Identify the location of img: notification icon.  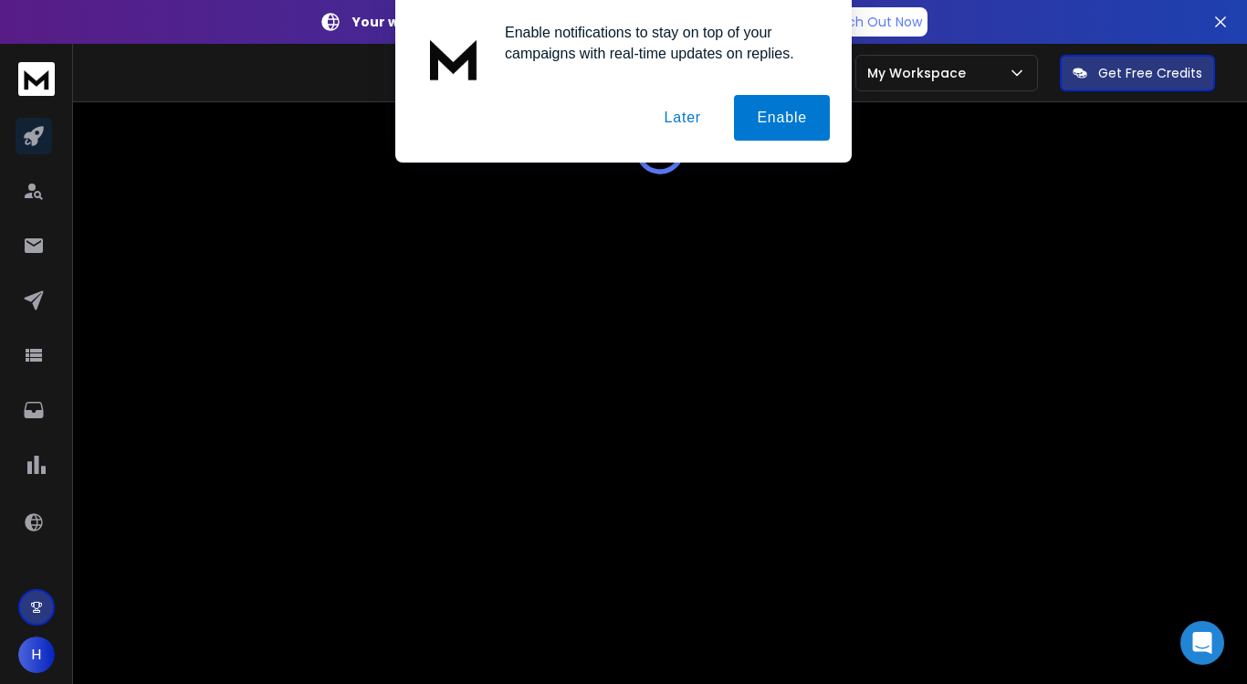
(454, 58).